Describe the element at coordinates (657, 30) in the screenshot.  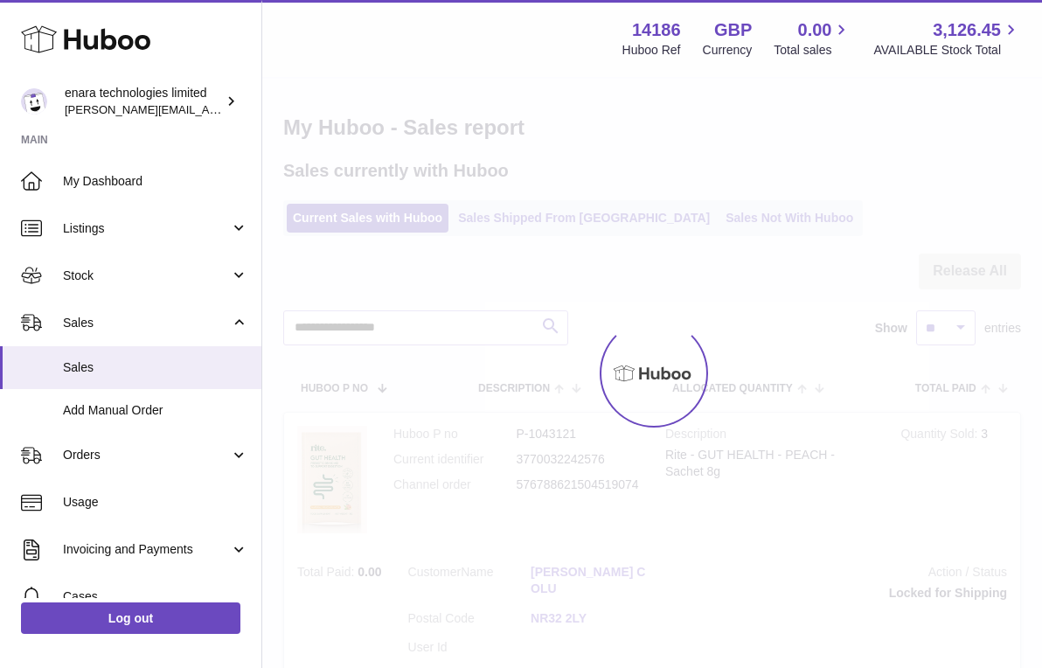
I see `strong: 14186` at that location.